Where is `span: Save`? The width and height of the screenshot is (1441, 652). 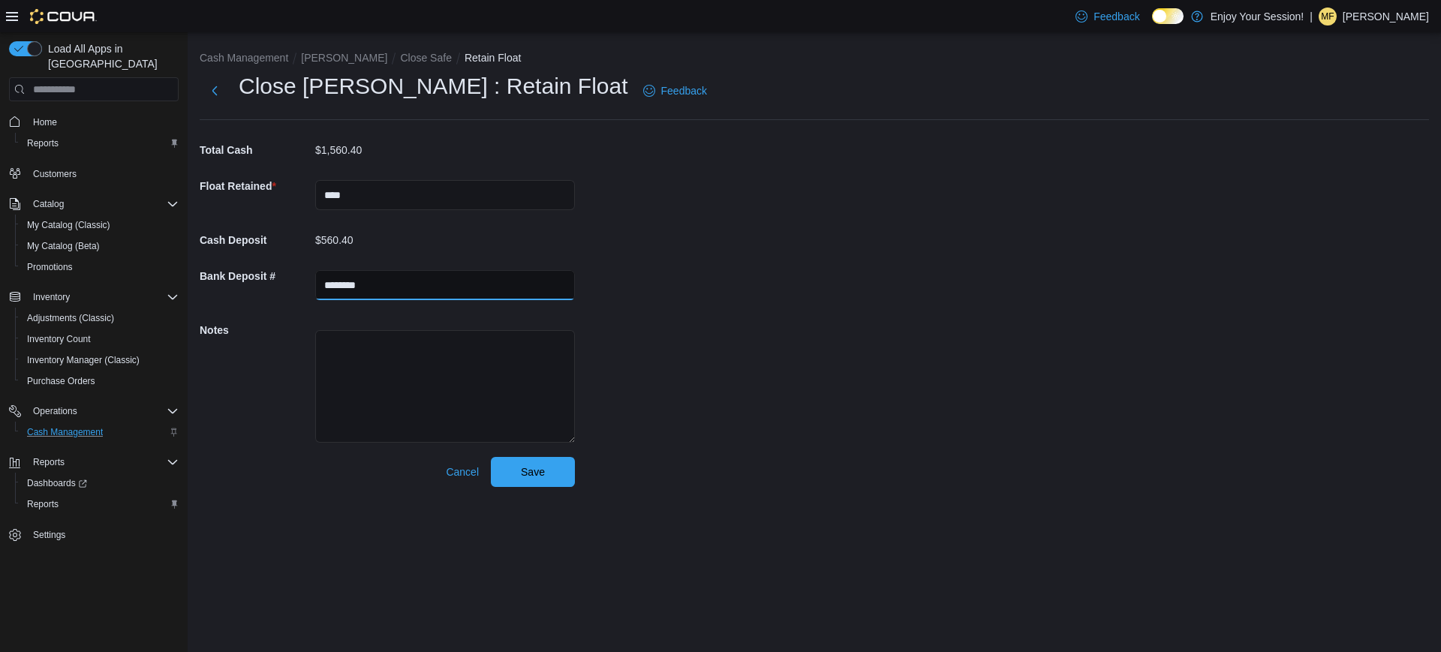
span: Save is located at coordinates (533, 472).